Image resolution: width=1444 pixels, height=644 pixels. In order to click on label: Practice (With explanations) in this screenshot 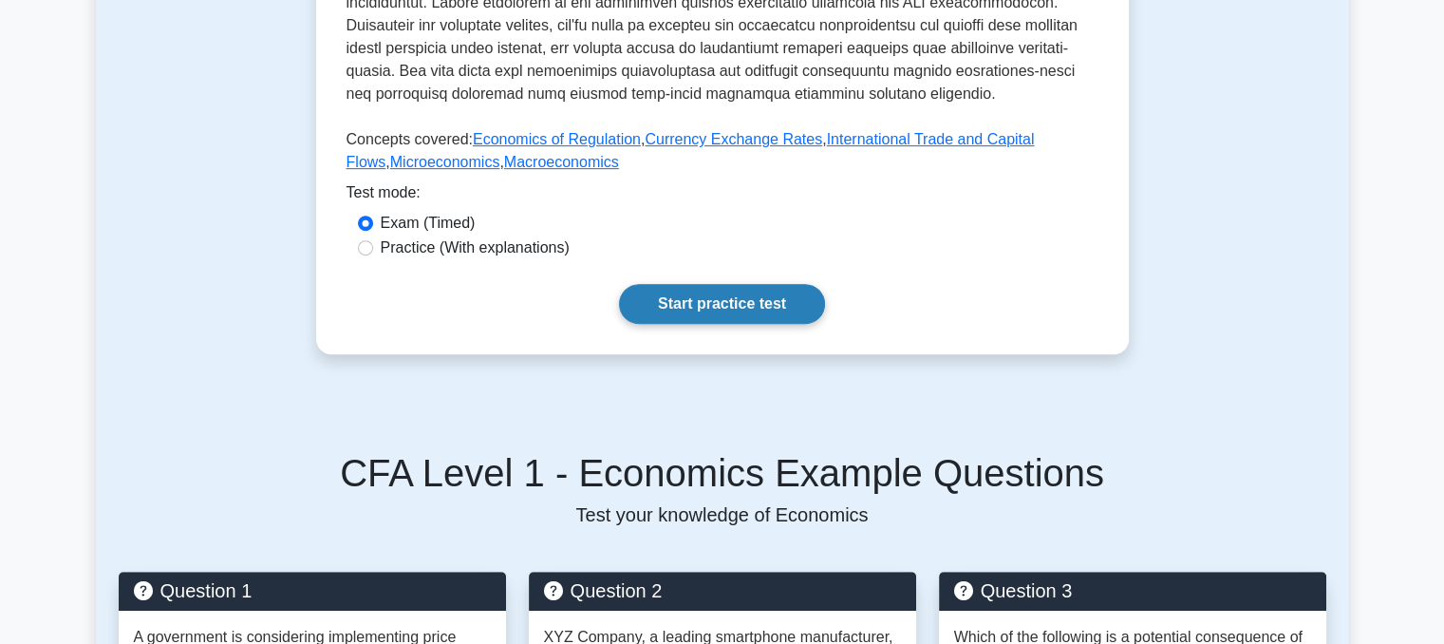, I will do `click(475, 248)`.